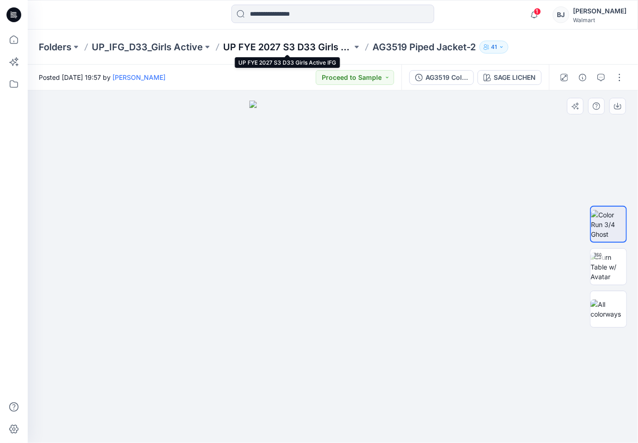 This screenshot has height=443, width=638. I want to click on a: UP_IFG_D33_Girls Active, so click(147, 47).